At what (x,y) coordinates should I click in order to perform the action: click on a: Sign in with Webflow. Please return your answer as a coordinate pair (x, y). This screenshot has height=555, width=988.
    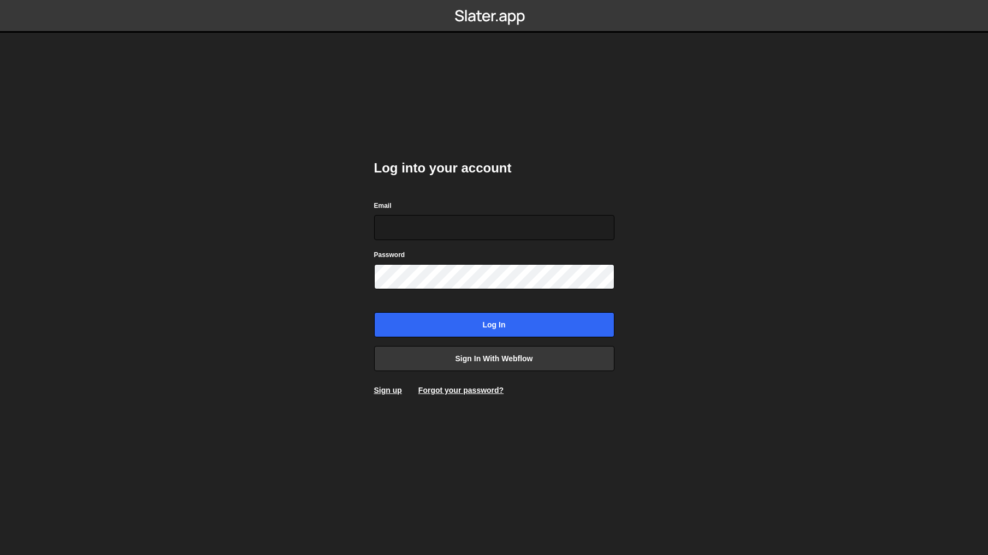
    Looking at the image, I should click on (494, 359).